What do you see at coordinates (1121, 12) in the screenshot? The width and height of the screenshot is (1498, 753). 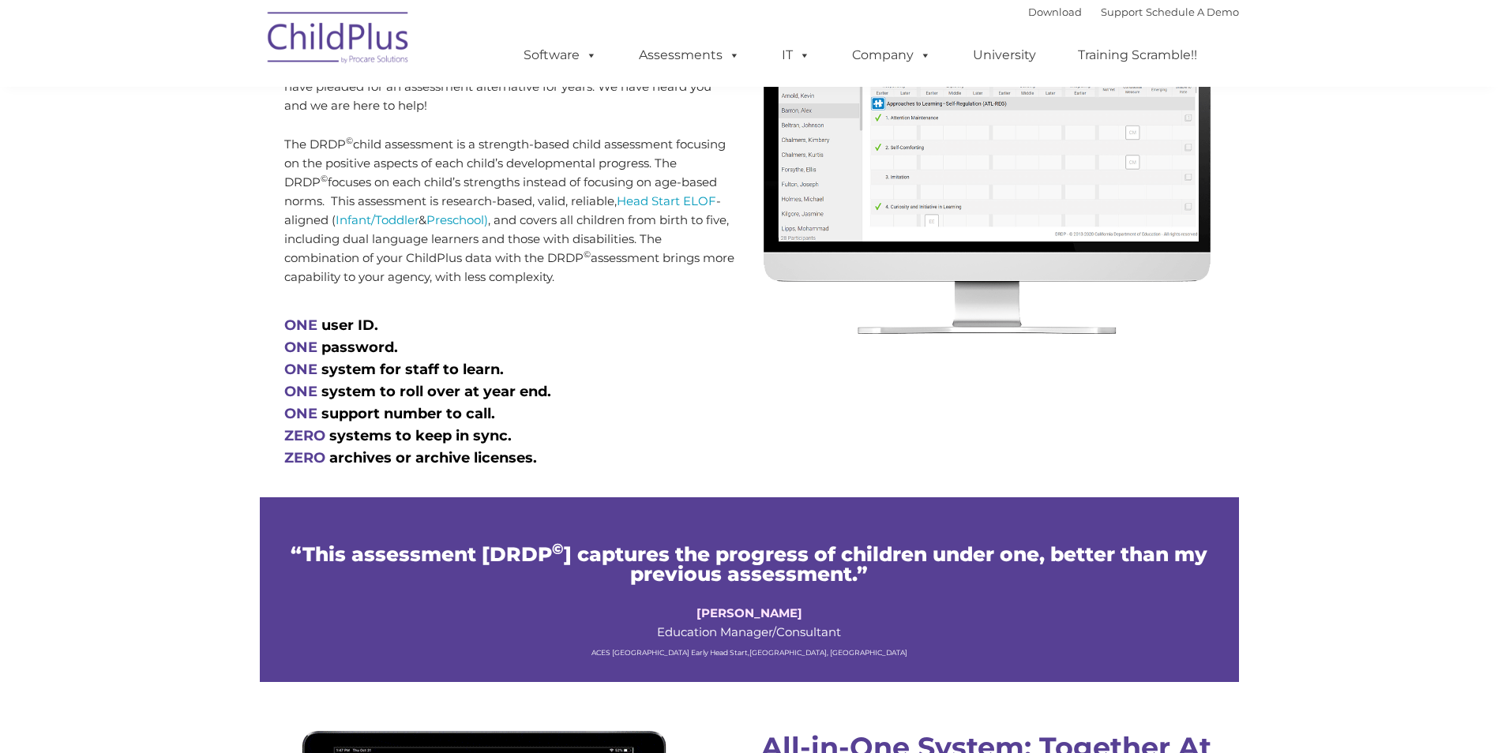 I see `a: Support` at bounding box center [1121, 12].